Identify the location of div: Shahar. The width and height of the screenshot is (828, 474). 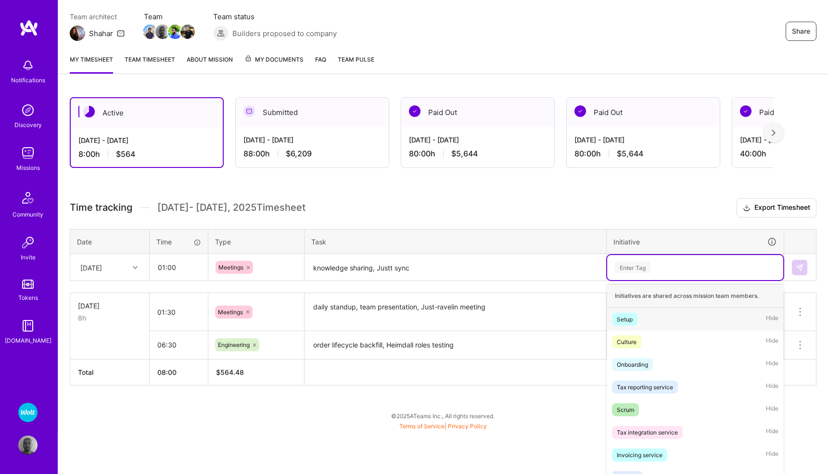
(101, 33).